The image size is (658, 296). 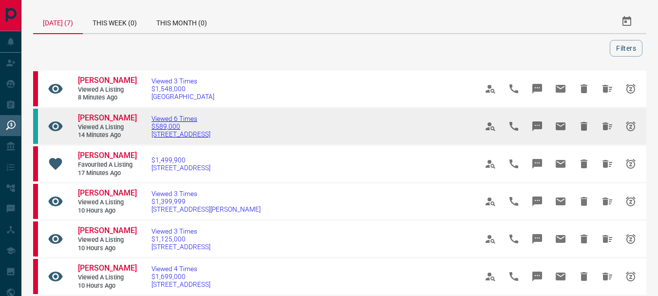 I want to click on span: 14 minutes ago, so click(x=107, y=135).